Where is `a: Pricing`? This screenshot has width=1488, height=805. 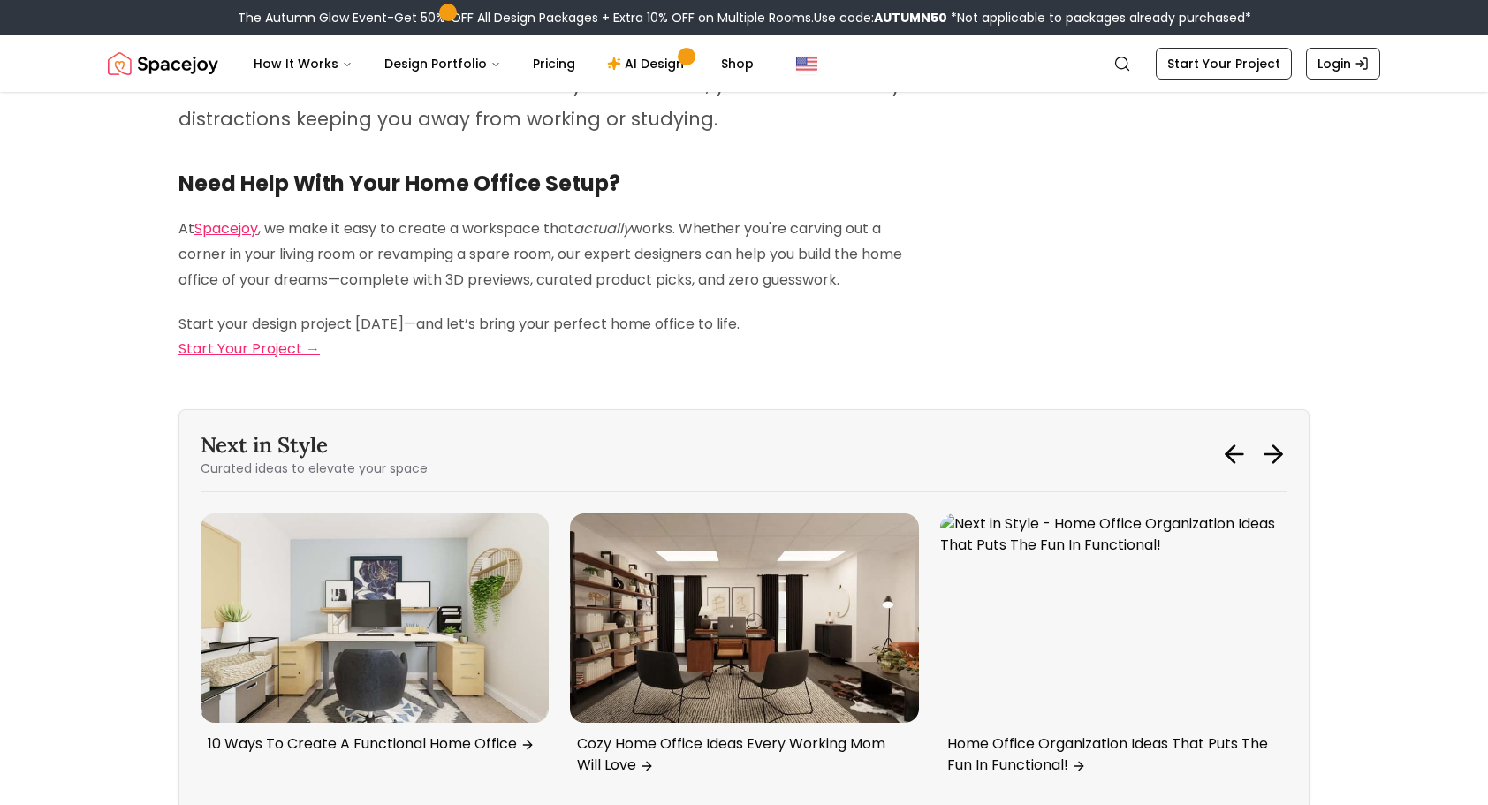 a: Pricing is located at coordinates (554, 64).